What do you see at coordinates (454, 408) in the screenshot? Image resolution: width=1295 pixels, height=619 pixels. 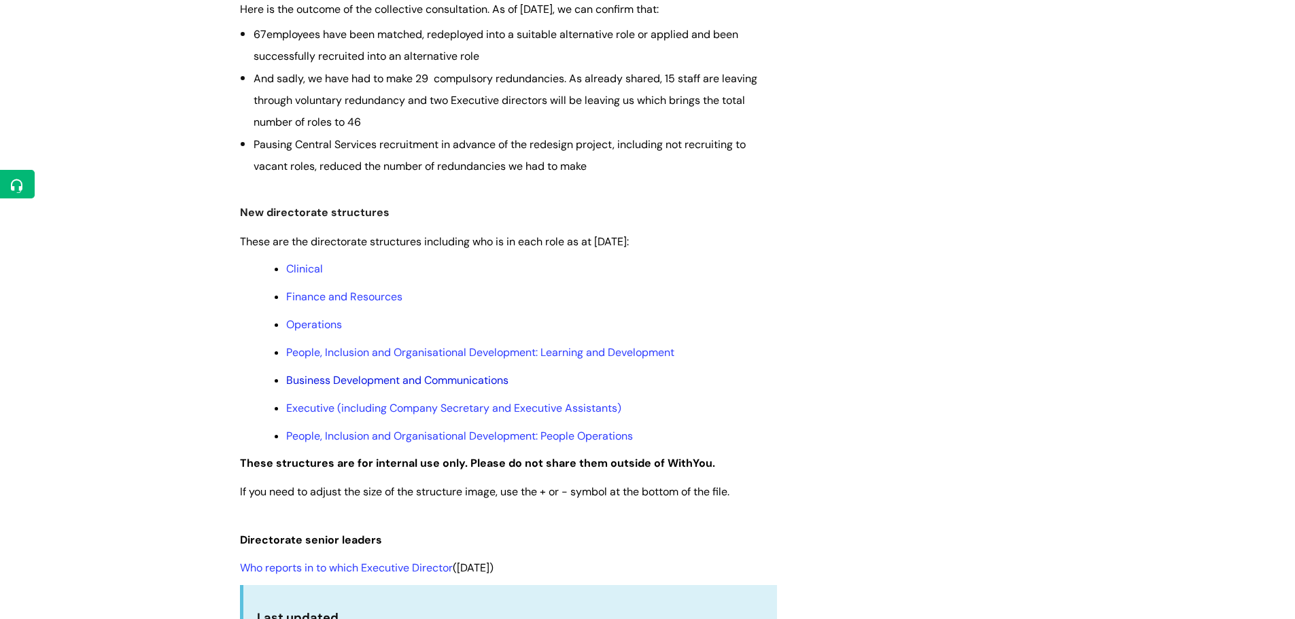 I see `a: Executive (including Company Secretary and Executive Assistants)` at bounding box center [454, 408].